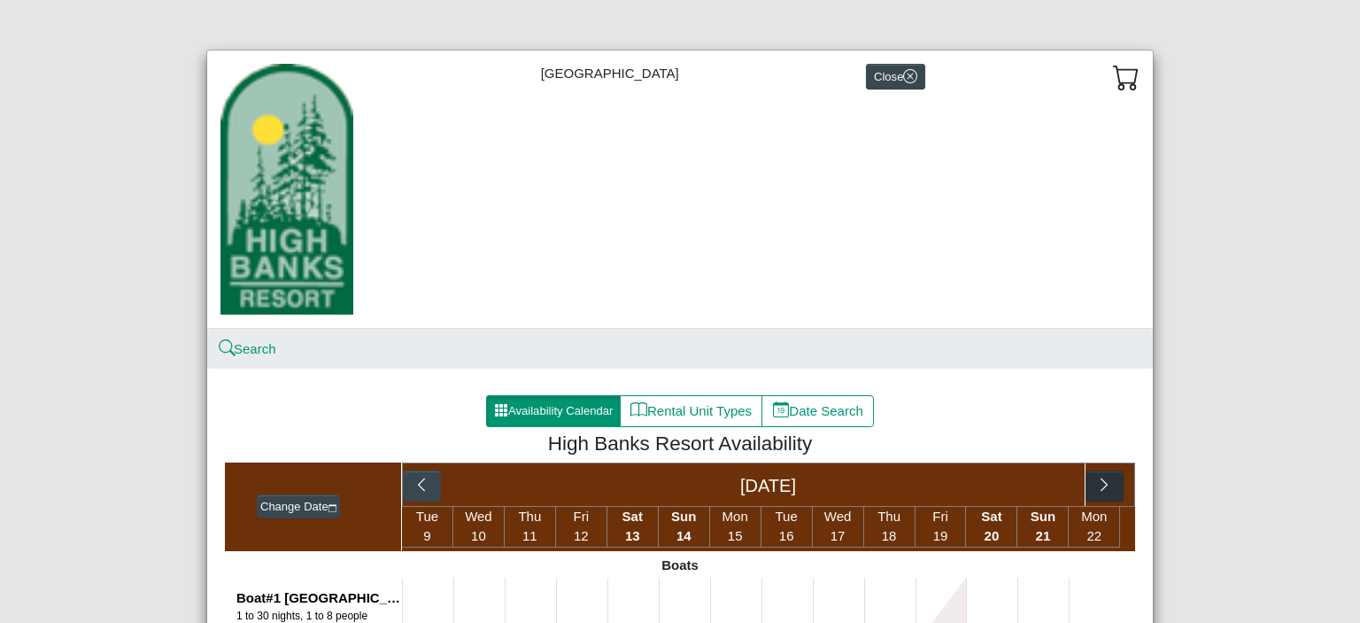  I want to click on button: calendar dateDate Search, so click(817, 411).